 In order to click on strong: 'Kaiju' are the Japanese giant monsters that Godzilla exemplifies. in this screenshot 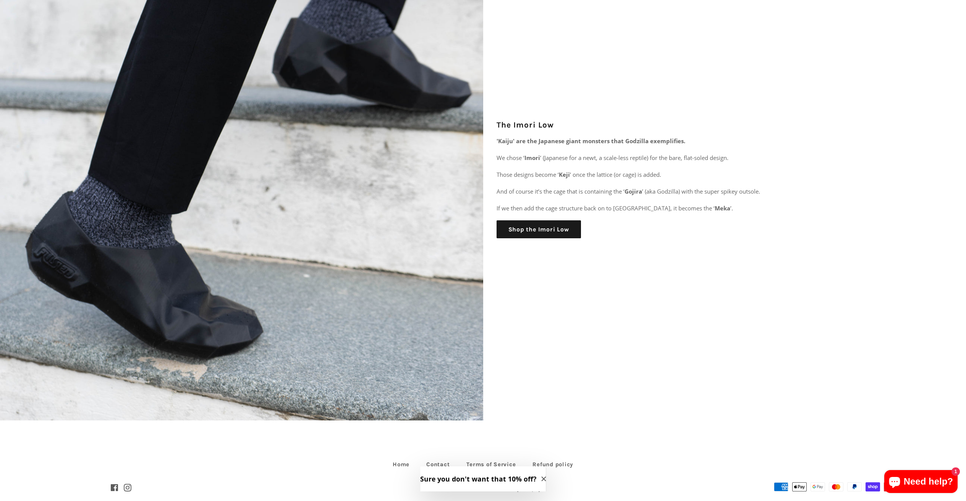, I will do `click(591, 141)`.